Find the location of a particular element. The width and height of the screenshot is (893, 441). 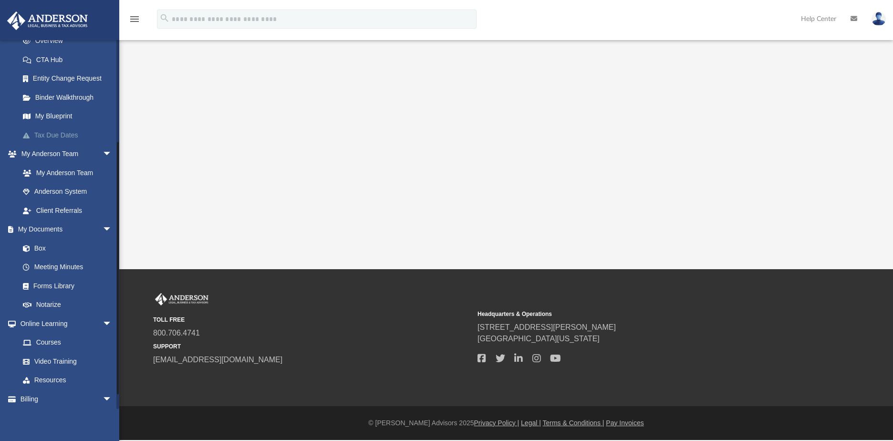

i: menu is located at coordinates (134, 19).